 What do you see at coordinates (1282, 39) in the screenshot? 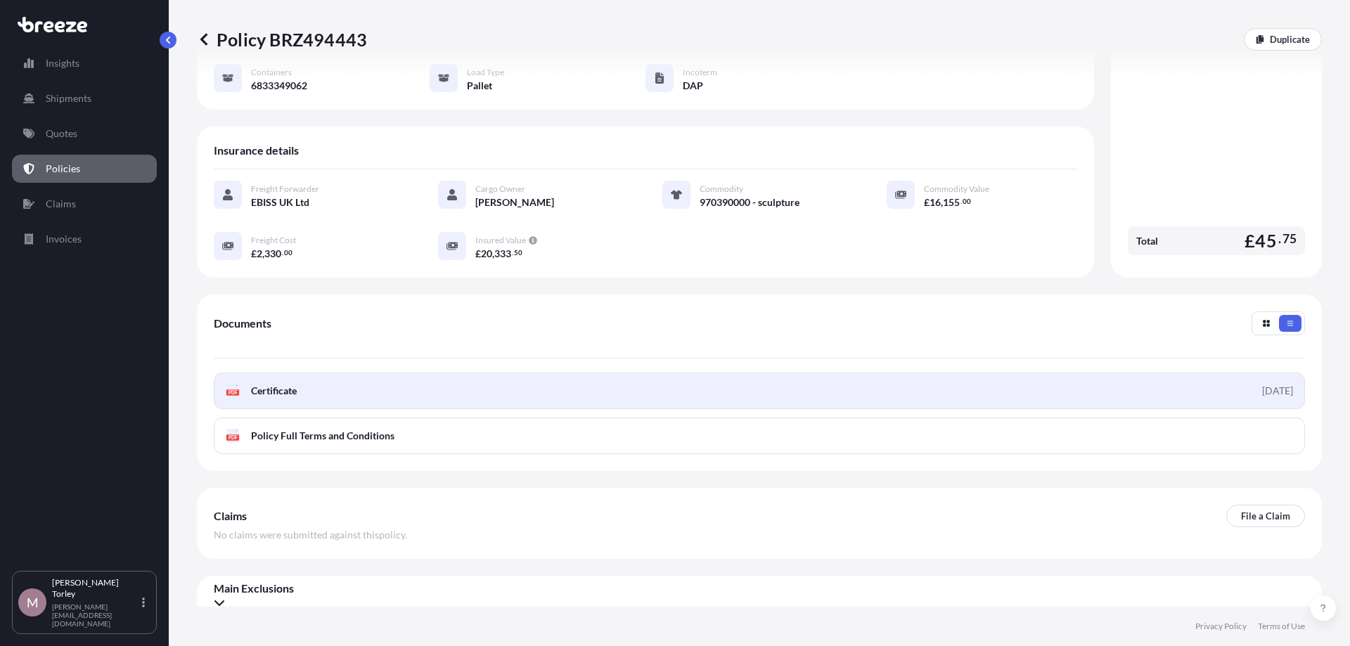
I see `a: Duplicate` at bounding box center [1282, 39].